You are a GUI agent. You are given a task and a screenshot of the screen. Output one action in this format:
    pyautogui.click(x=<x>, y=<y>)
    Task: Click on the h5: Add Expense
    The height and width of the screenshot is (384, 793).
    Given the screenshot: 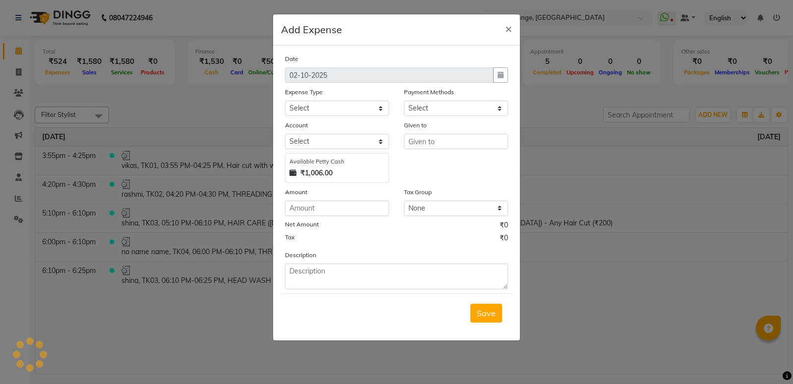 What is the action you would take?
    pyautogui.click(x=311, y=30)
    